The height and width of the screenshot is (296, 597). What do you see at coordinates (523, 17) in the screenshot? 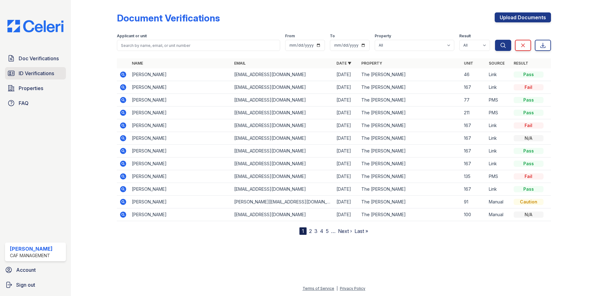
I see `a: Upload Documents` at bounding box center [523, 17].